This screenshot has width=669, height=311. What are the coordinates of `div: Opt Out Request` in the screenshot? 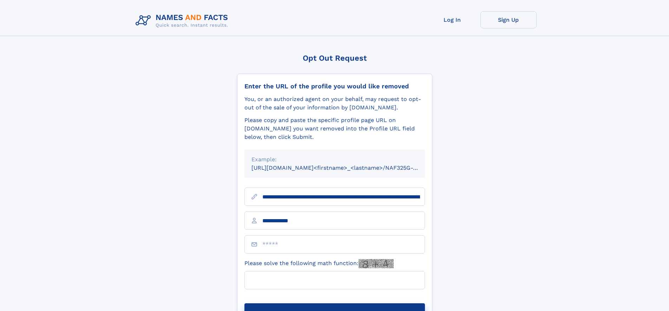 It's located at (334, 58).